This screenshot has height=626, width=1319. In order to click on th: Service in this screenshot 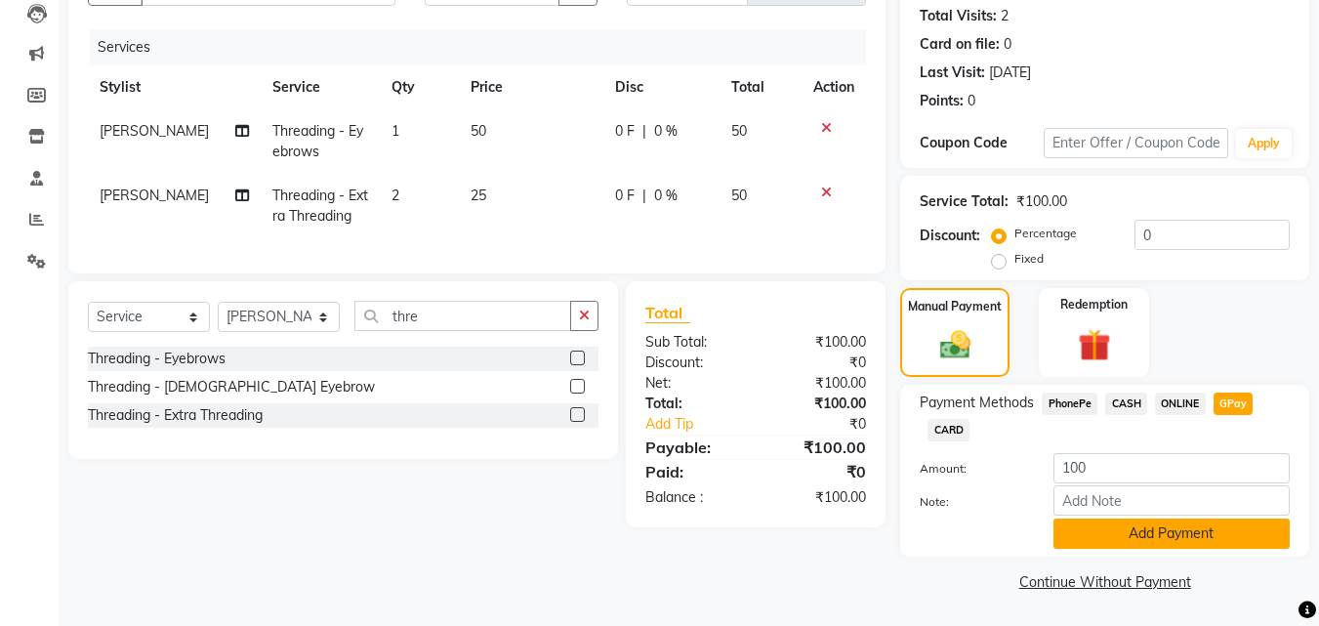, I will do `click(320, 87)`.